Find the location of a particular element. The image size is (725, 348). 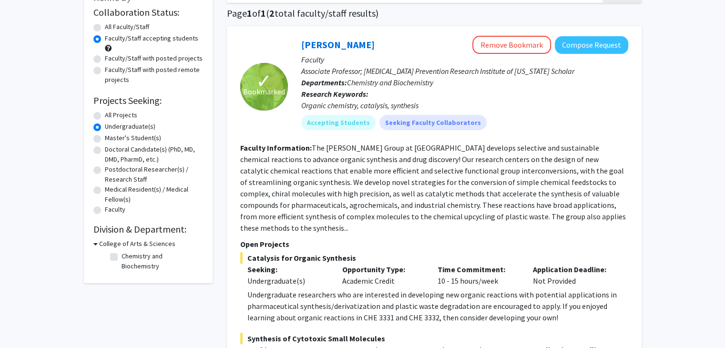

b: Departments: is located at coordinates (324, 82).